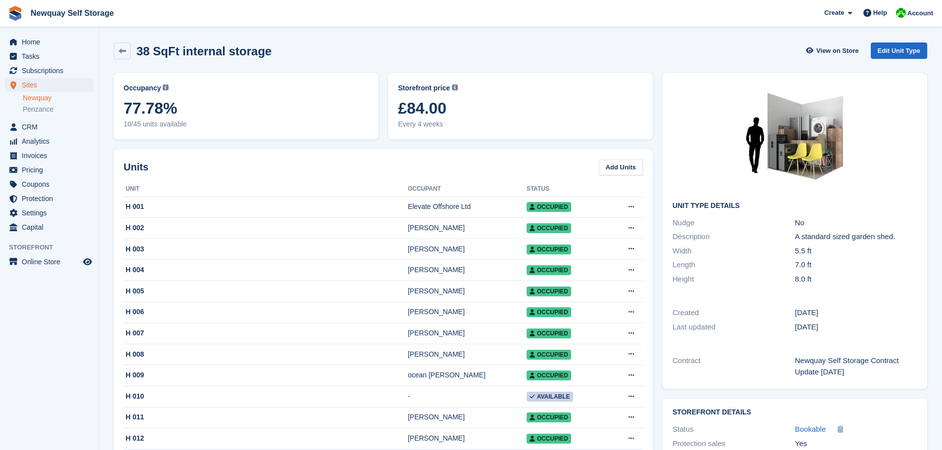 Image resolution: width=942 pixels, height=450 pixels. What do you see at coordinates (246, 108) in the screenshot?
I see `span: 77.78%` at bounding box center [246, 108].